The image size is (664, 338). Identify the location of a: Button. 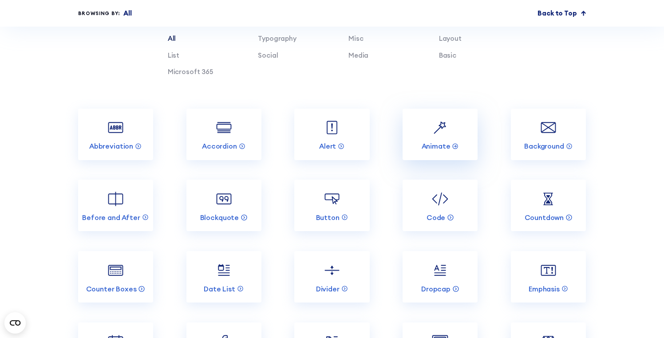
(332, 206).